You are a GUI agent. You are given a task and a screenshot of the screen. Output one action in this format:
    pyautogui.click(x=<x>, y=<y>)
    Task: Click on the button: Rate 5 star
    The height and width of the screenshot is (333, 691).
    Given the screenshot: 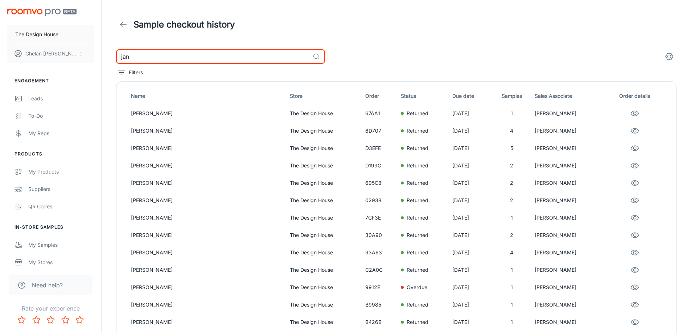 What is the action you would take?
    pyautogui.click(x=80, y=320)
    